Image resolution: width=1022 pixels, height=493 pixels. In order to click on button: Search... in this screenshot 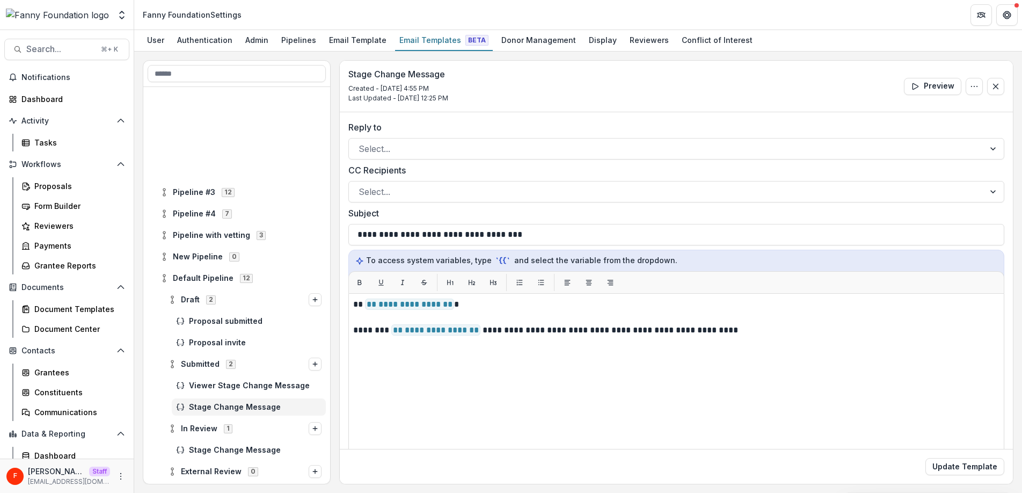, I will do `click(67, 49)`.